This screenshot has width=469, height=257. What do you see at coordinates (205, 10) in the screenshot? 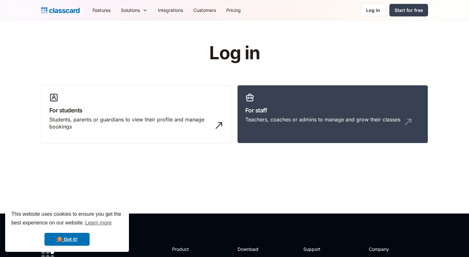
I see `a: Customers` at bounding box center [205, 10].